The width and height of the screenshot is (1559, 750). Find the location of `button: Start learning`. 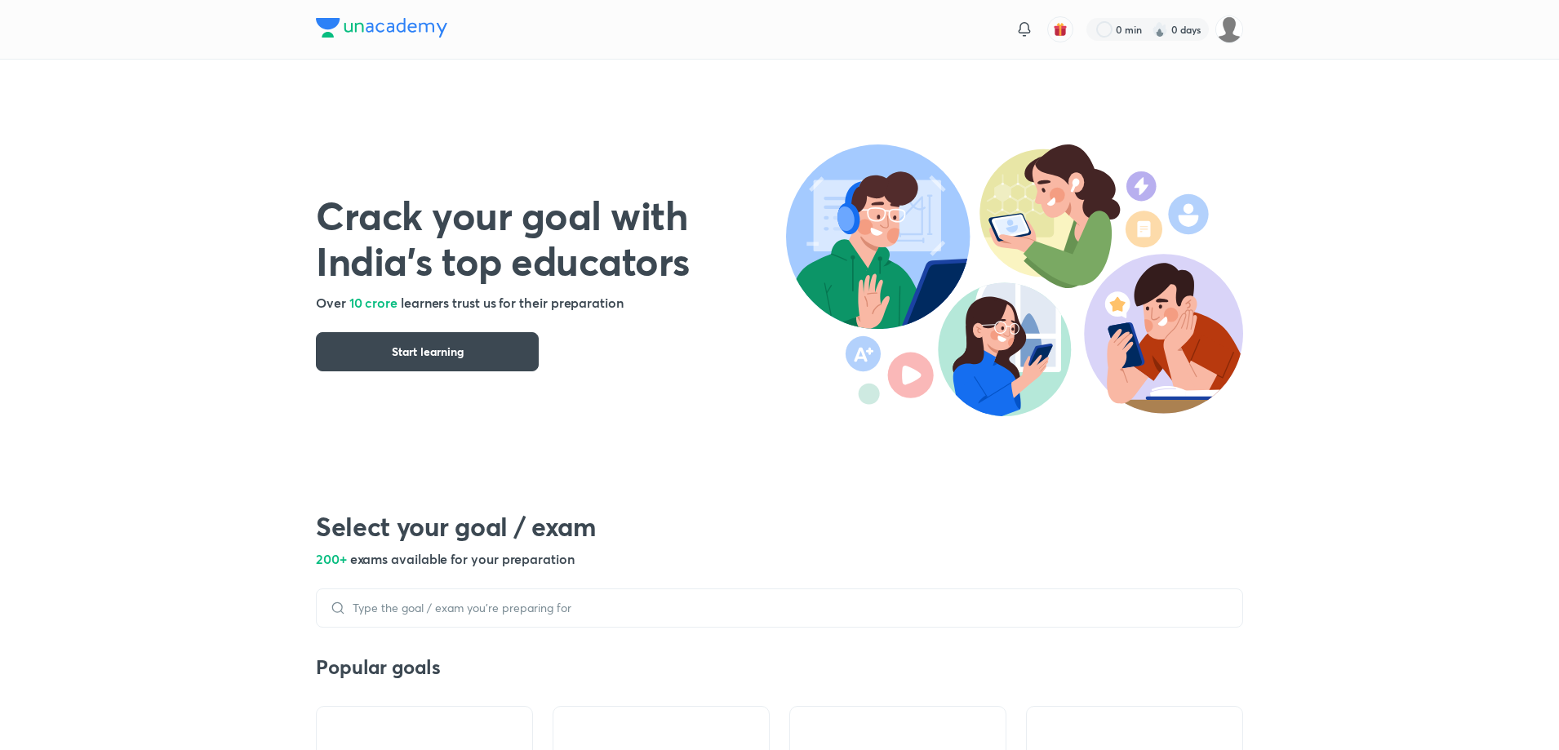

button: Start learning is located at coordinates (427, 352).